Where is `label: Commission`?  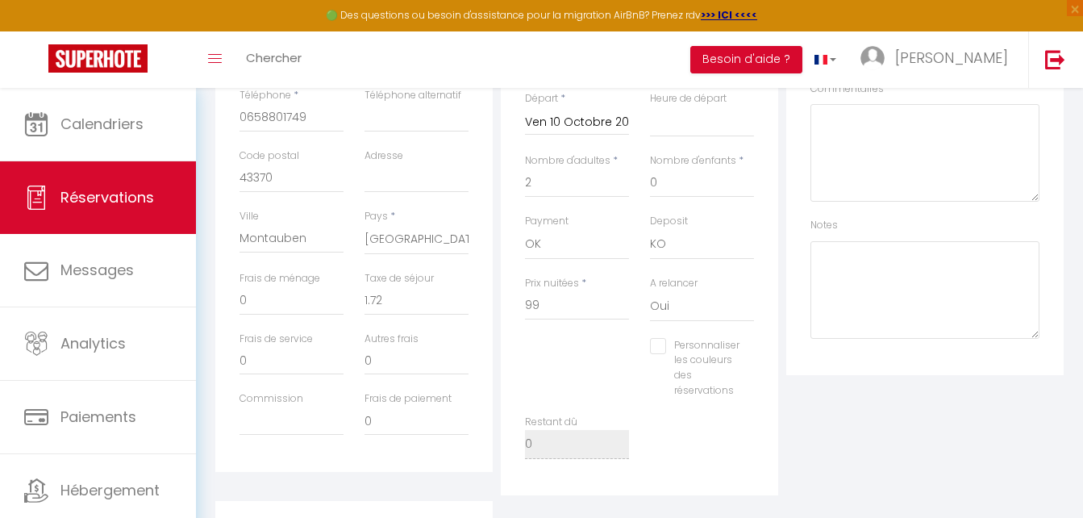 label: Commission is located at coordinates (271, 398).